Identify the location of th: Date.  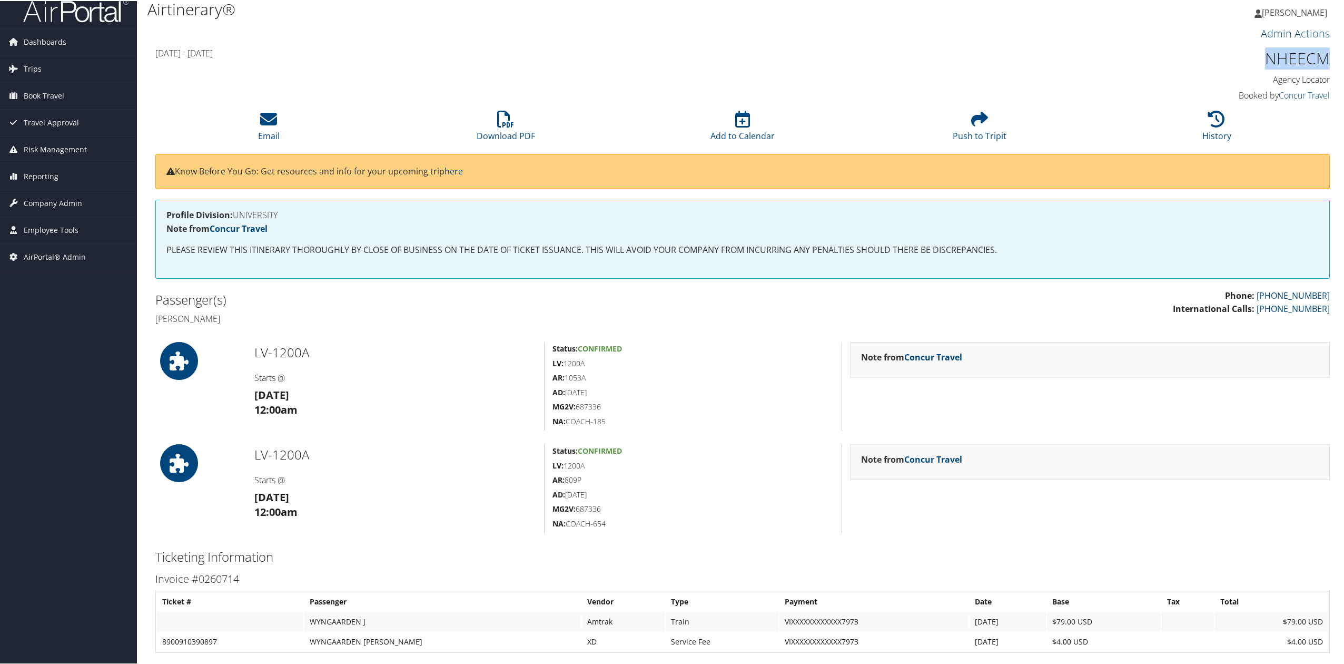
(1008, 600).